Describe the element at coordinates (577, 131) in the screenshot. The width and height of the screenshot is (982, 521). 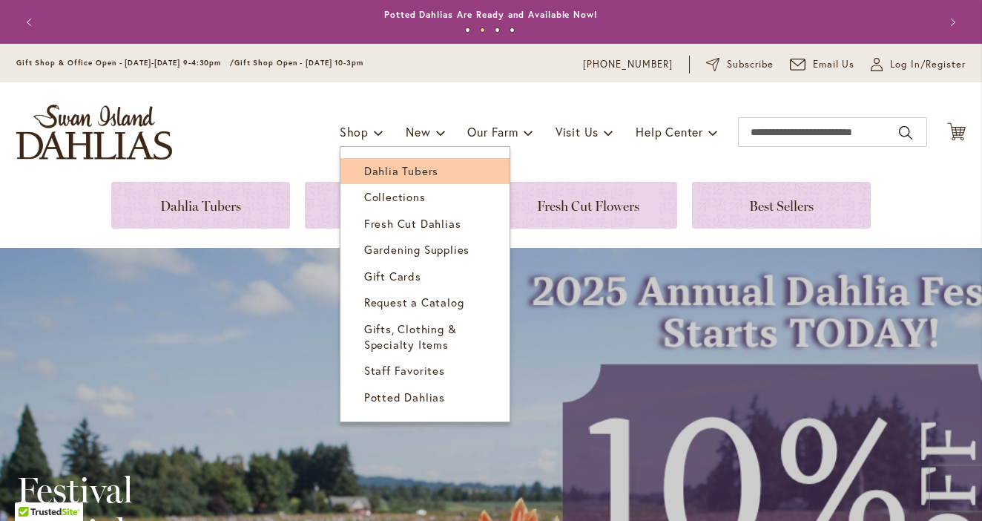
I see `span: Visit Us` at that location.